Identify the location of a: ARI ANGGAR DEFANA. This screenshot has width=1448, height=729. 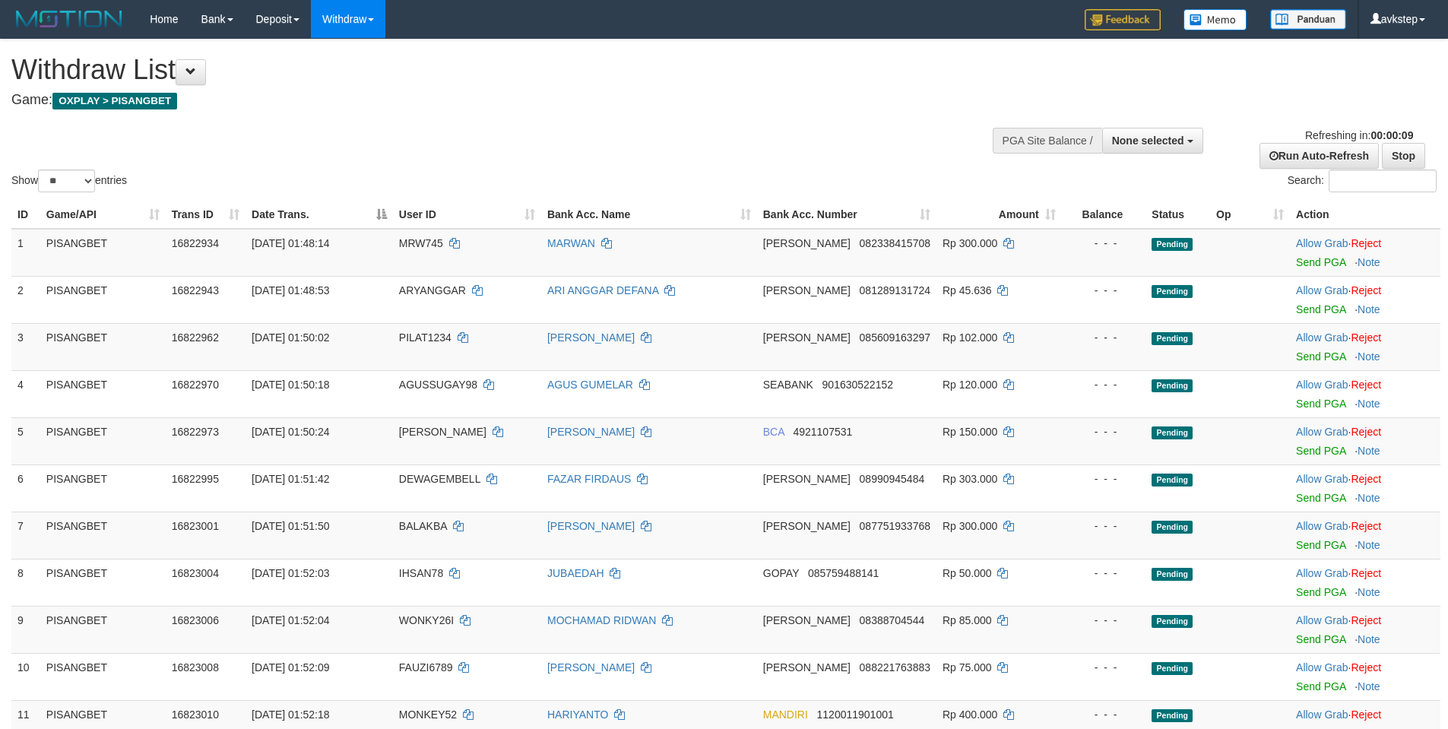
(603, 290).